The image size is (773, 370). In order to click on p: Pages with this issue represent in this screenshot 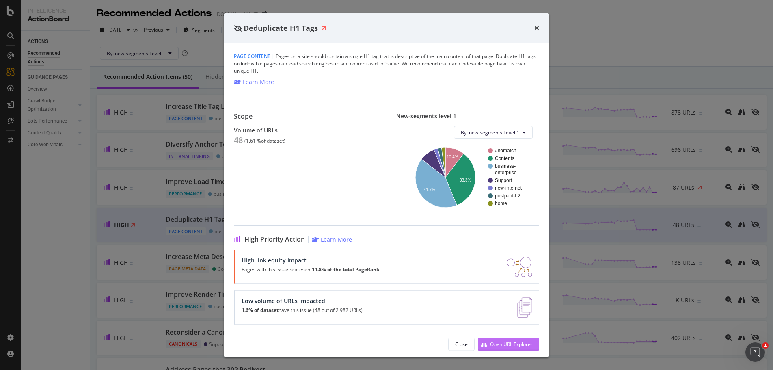, I will do `click(310, 270)`.